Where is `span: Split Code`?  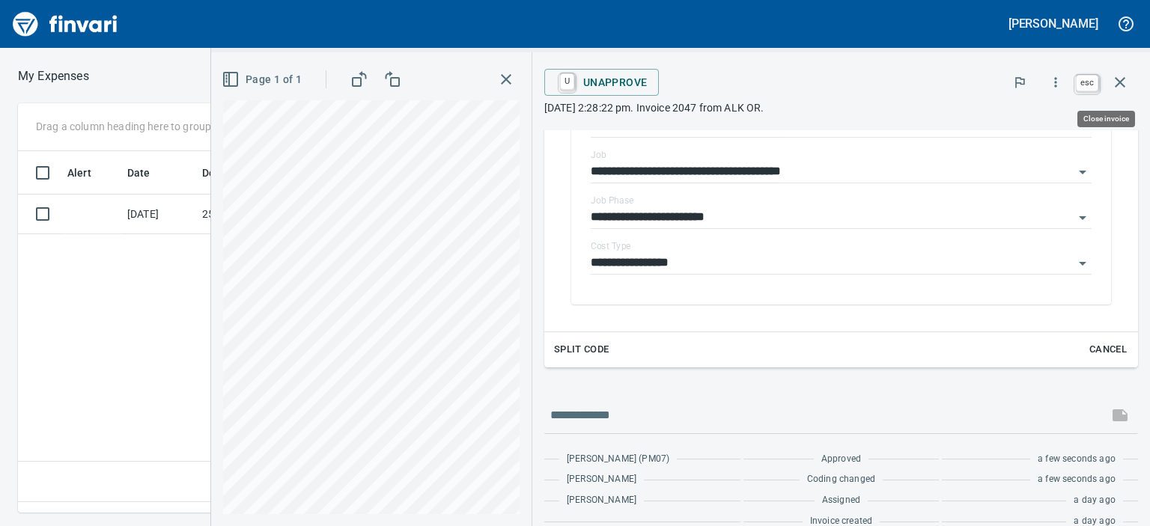
span: Split Code is located at coordinates (582, 350).